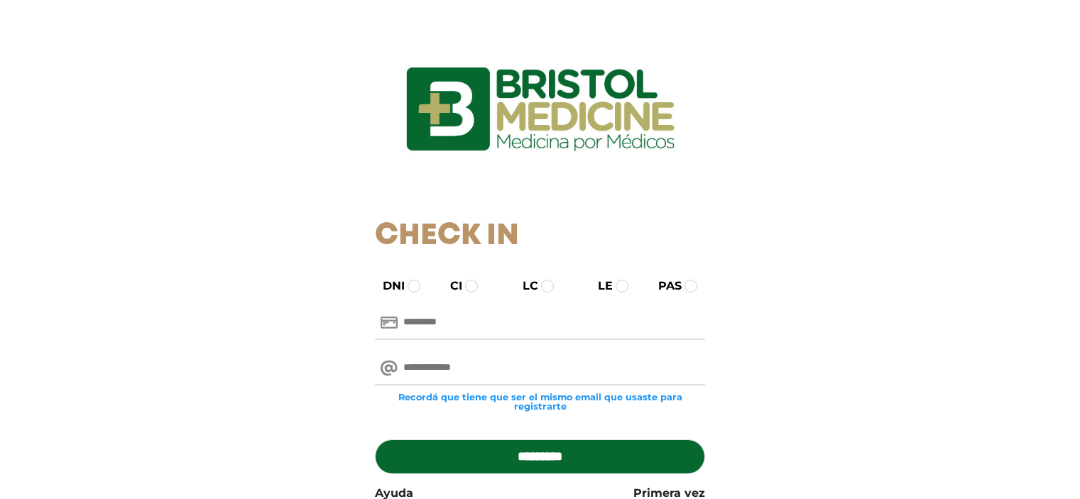 The width and height of the screenshot is (1080, 499). Describe the element at coordinates (599, 286) in the screenshot. I see `label: LE` at that location.